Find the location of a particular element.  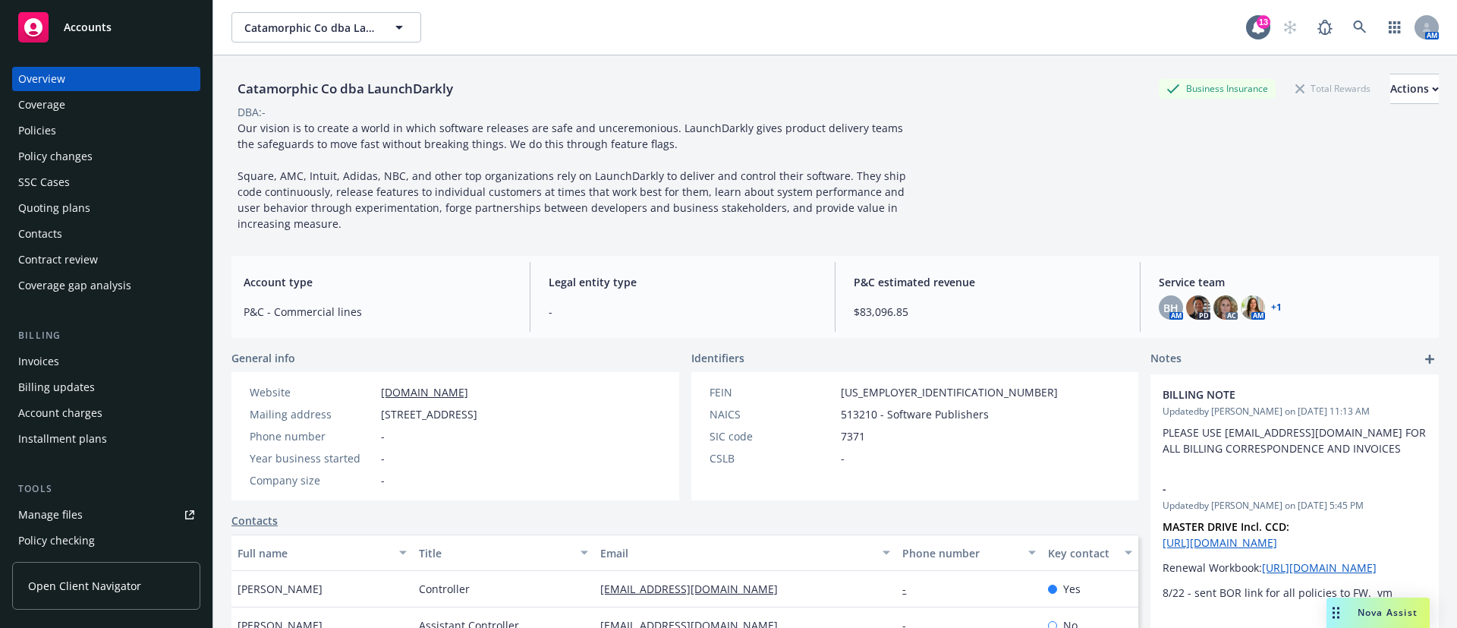

span: Legal entity type is located at coordinates (682, 282).